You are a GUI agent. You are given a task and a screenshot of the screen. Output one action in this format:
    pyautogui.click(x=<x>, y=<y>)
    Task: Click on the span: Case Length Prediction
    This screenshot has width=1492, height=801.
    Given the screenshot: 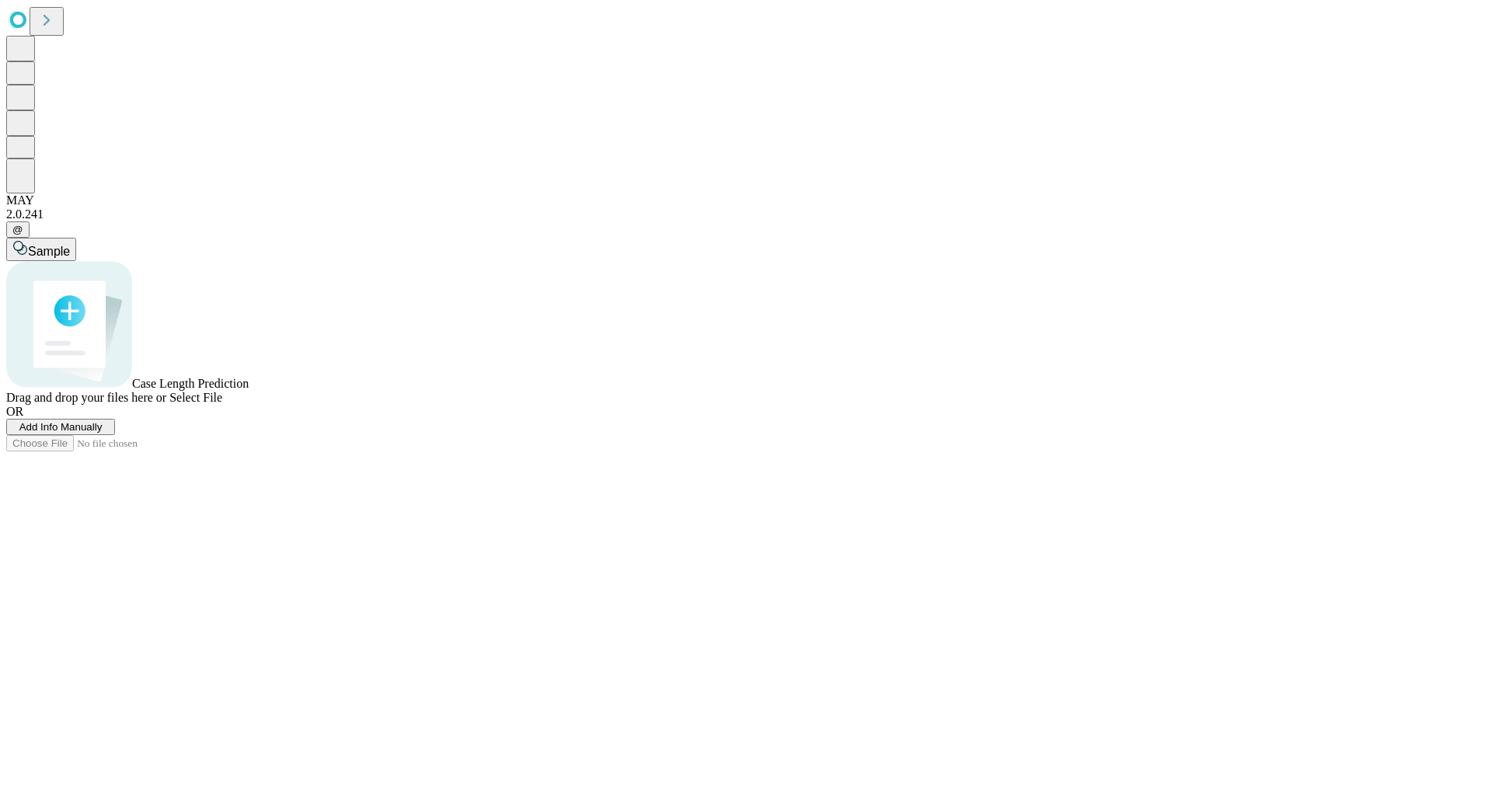 What is the action you would take?
    pyautogui.click(x=190, y=383)
    